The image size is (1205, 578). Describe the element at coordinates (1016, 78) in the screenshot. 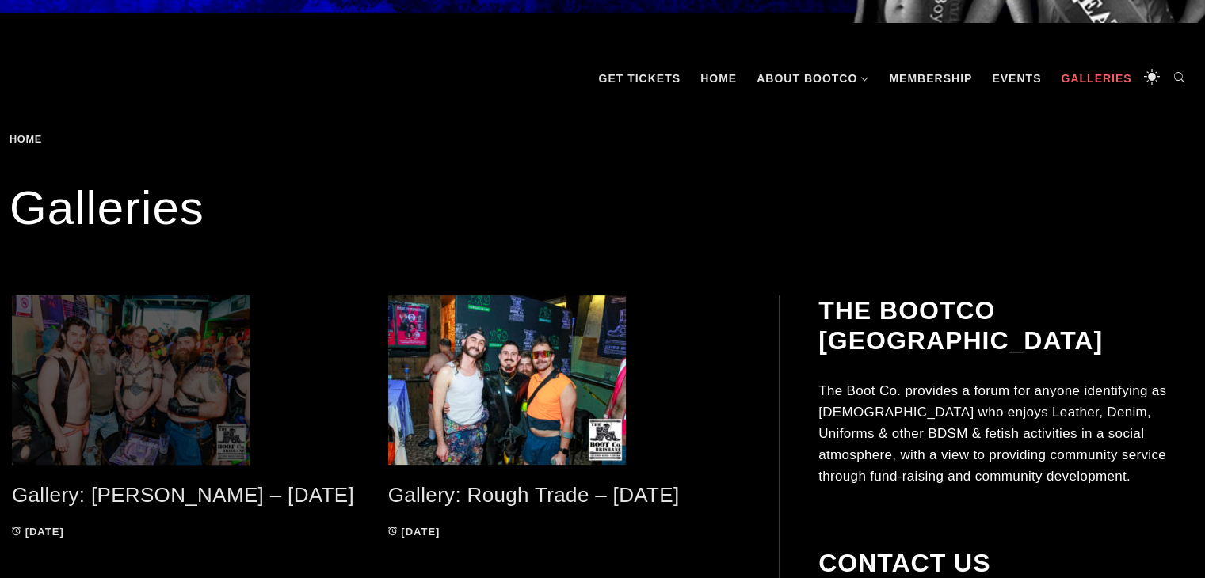

I see `a: Events` at that location.